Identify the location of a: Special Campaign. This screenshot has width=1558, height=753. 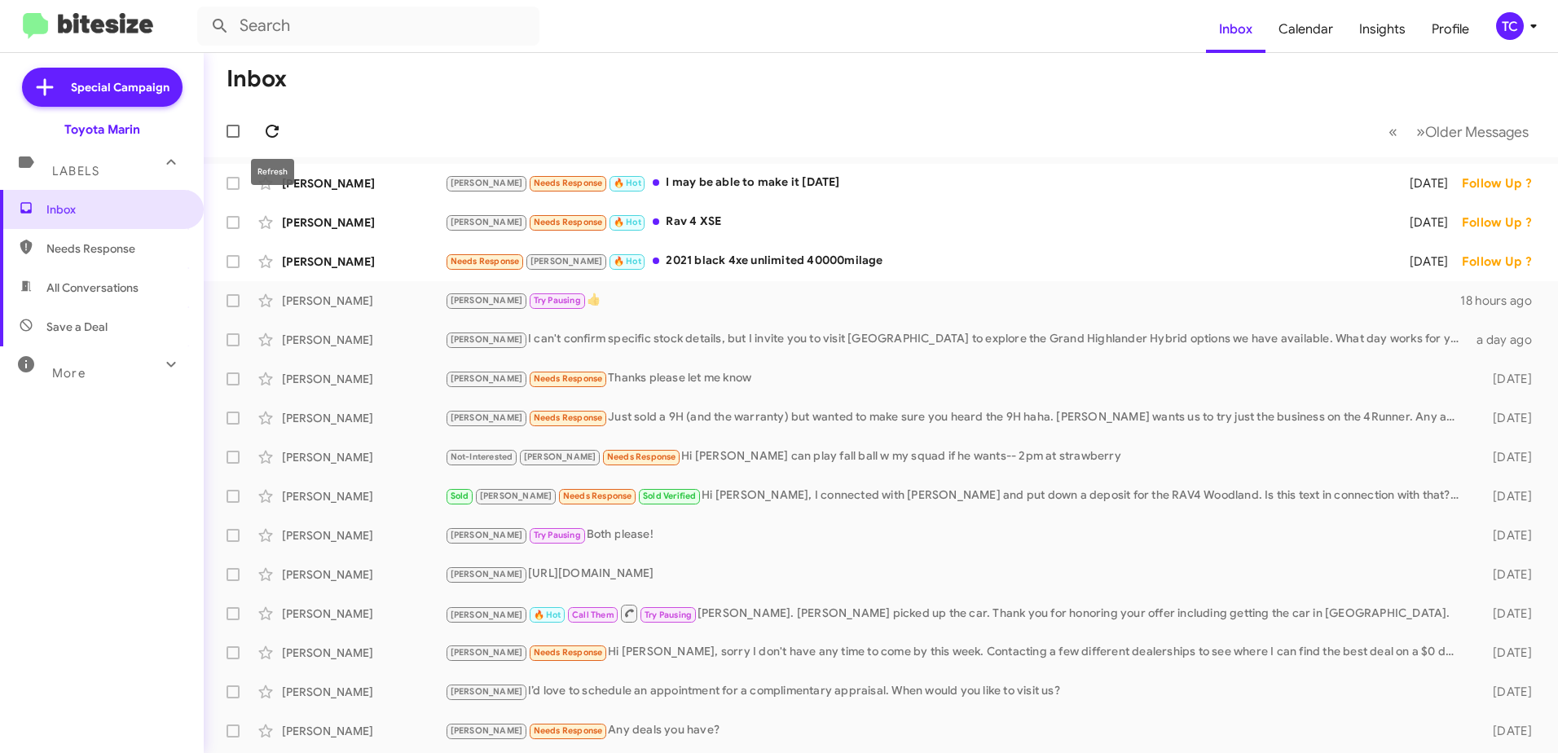
(102, 87).